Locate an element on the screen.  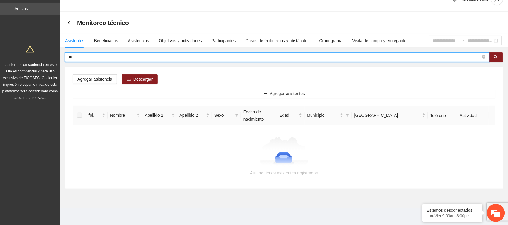
div: Minimizar ventana de chat en vivo is located at coordinates (106, 10).